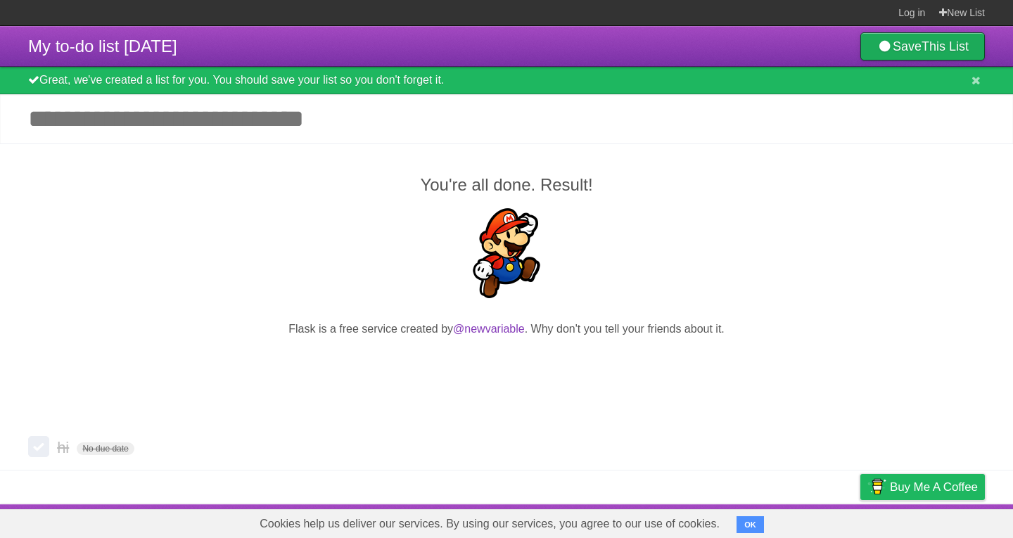 This screenshot has width=1013, height=538. Describe the element at coordinates (39, 447) in the screenshot. I see `label: Done` at that location.